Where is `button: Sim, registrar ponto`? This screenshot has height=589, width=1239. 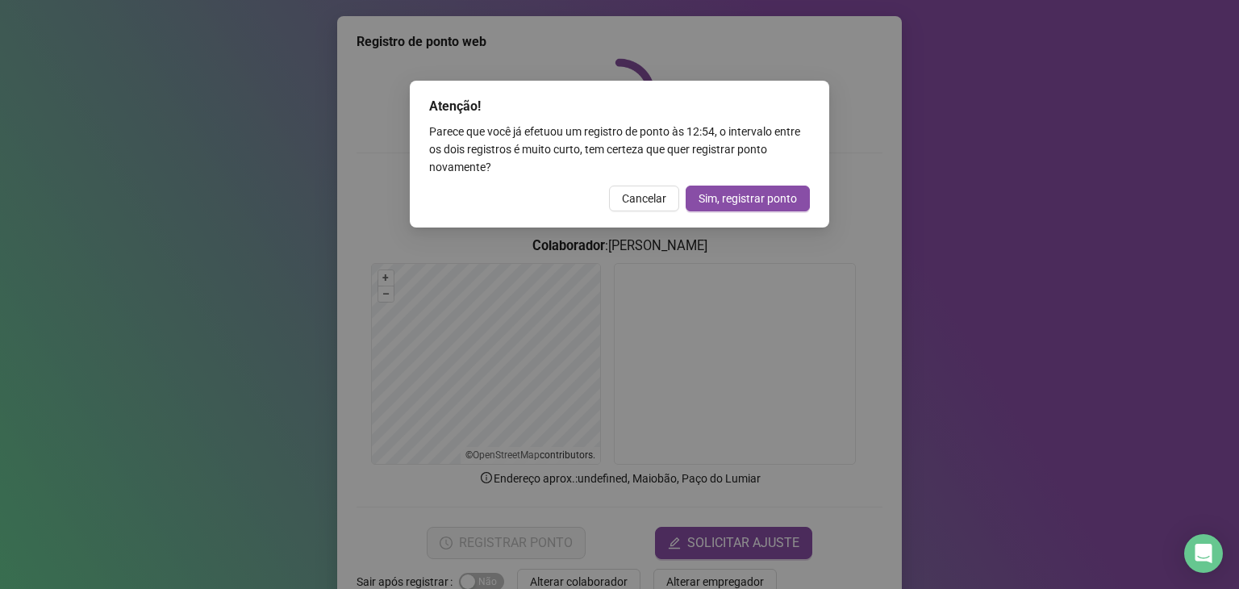
button: Sim, registrar ponto is located at coordinates (748, 198).